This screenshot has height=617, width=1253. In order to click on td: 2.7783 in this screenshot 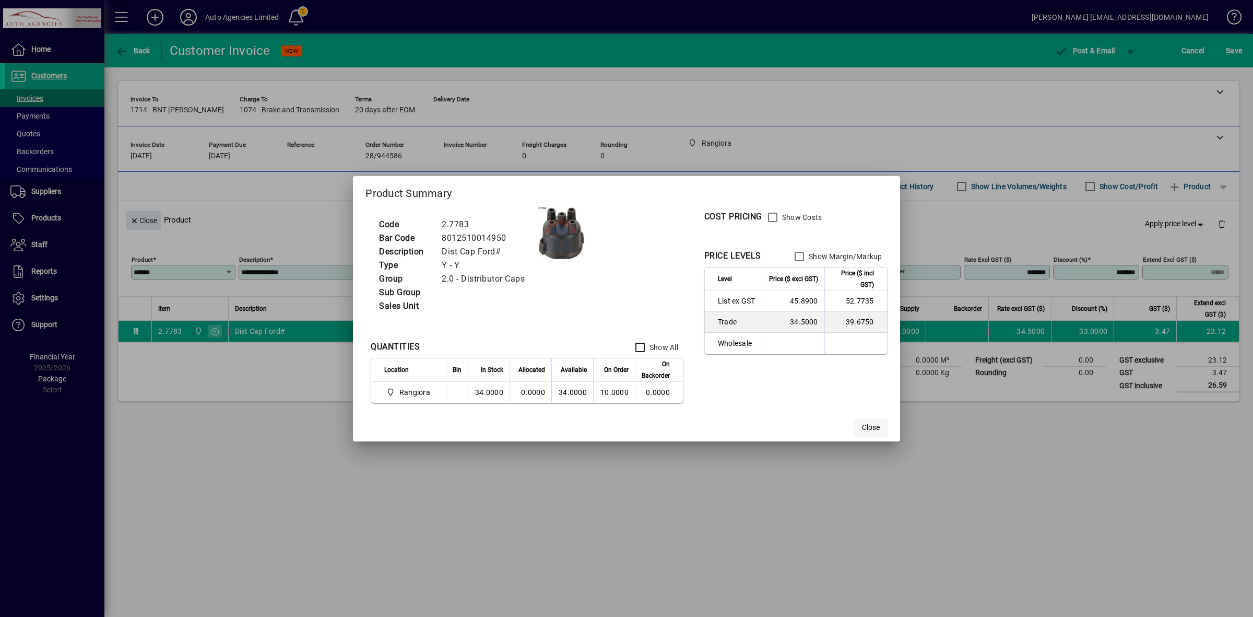, I will do `click(487, 225)`.